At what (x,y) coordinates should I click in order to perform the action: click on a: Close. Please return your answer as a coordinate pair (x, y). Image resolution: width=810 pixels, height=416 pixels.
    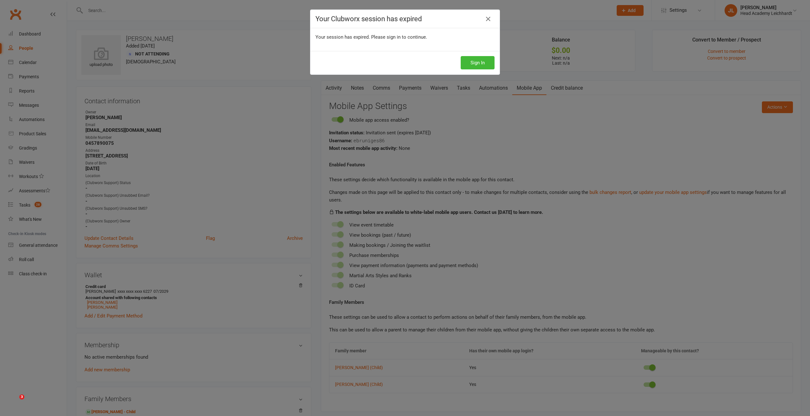
    Looking at the image, I should click on (488, 19).